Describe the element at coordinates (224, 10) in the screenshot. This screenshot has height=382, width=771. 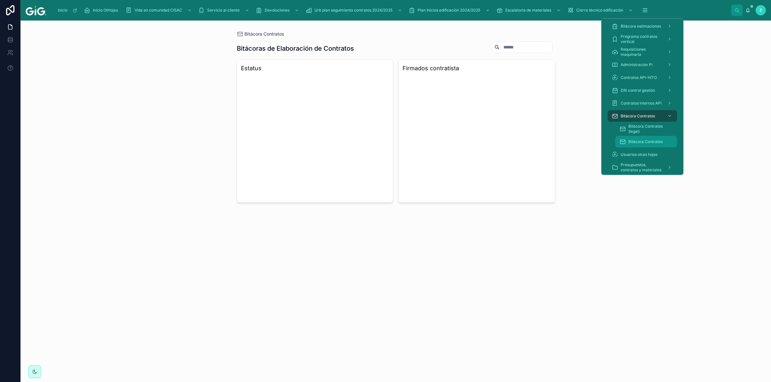
I see `a: Servicio al cliente` at that location.